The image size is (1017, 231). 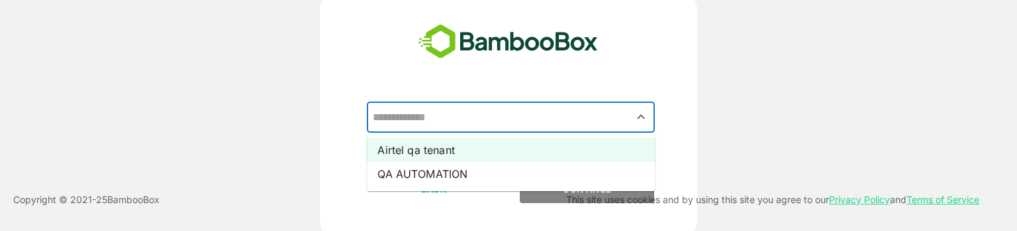 I want to click on a: Terms of Service, so click(x=943, y=199).